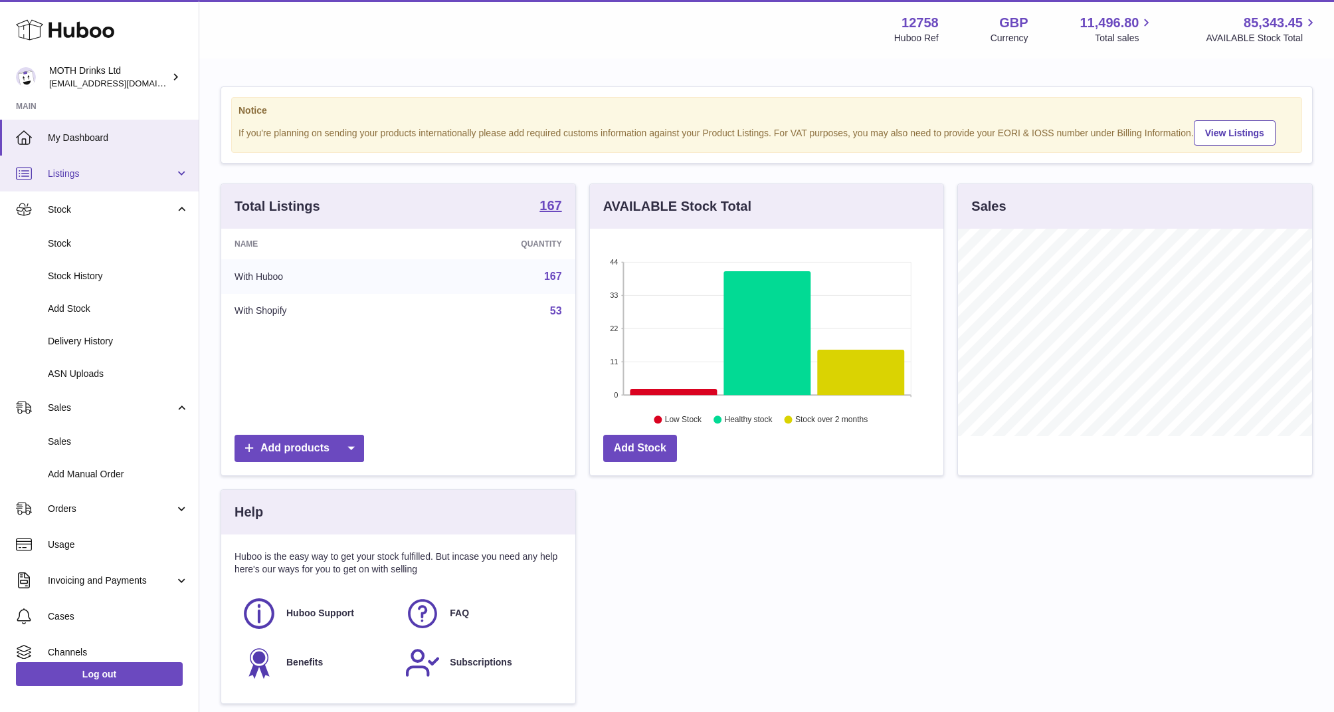 This screenshot has width=1334, height=712. What do you see at coordinates (920, 23) in the screenshot?
I see `strong: 12758` at bounding box center [920, 23].